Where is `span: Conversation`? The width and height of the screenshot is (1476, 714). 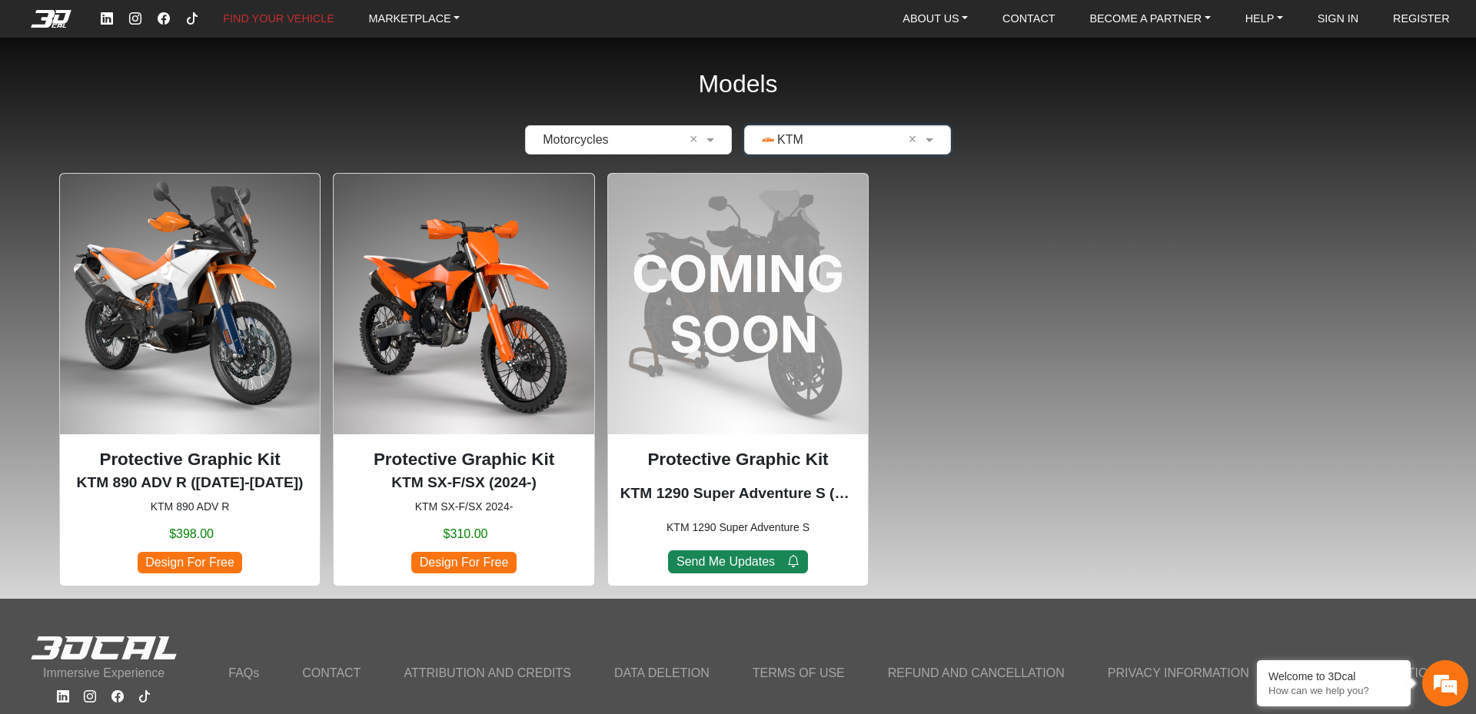
span: Conversation is located at coordinates (55, 487).